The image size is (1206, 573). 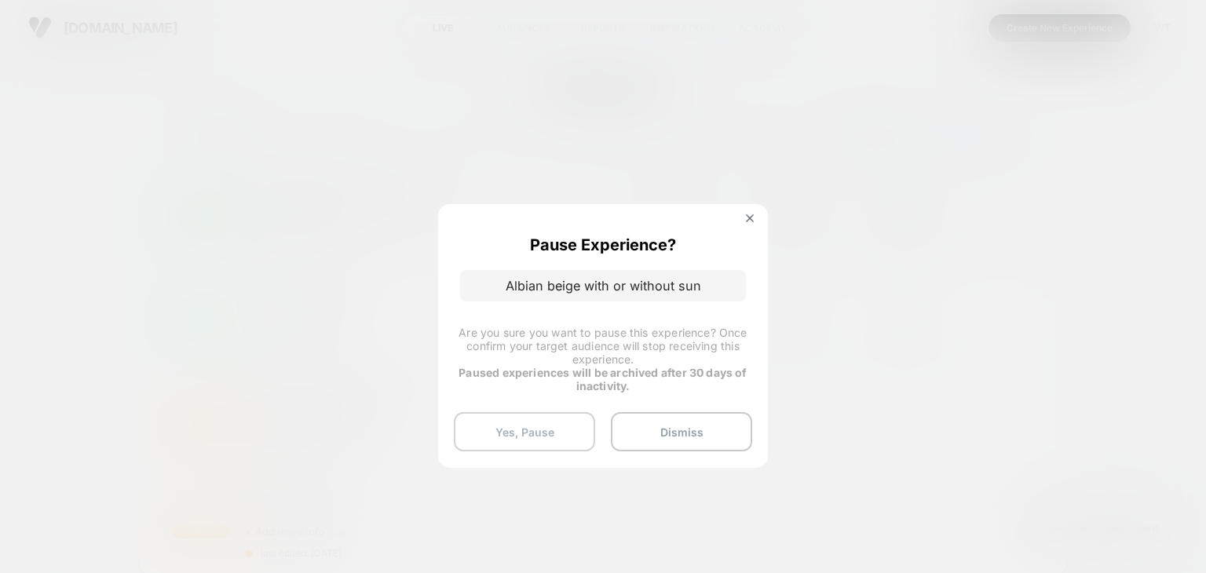 What do you see at coordinates (603, 245) in the screenshot?
I see `p: Pause Experience?` at bounding box center [603, 245].